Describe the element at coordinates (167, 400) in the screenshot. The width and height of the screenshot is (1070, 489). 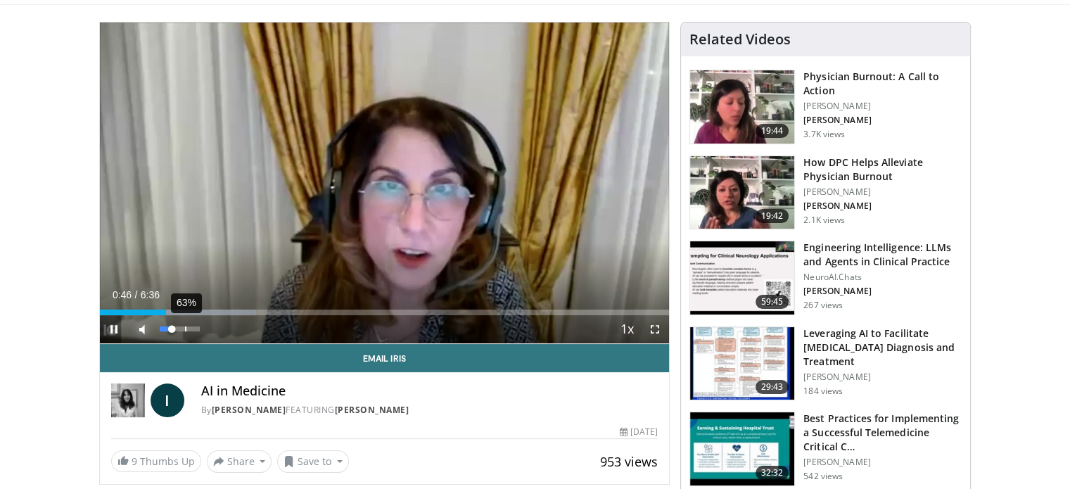
I see `a: I` at that location.